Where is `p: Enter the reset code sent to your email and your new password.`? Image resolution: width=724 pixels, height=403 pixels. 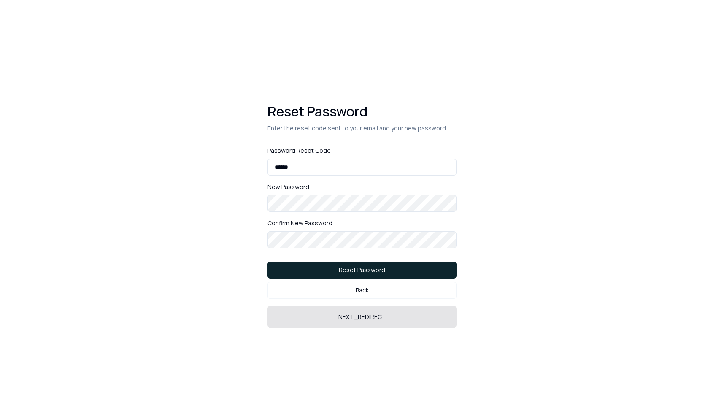 p: Enter the reset code sent to your email and your new password. is located at coordinates (362, 128).